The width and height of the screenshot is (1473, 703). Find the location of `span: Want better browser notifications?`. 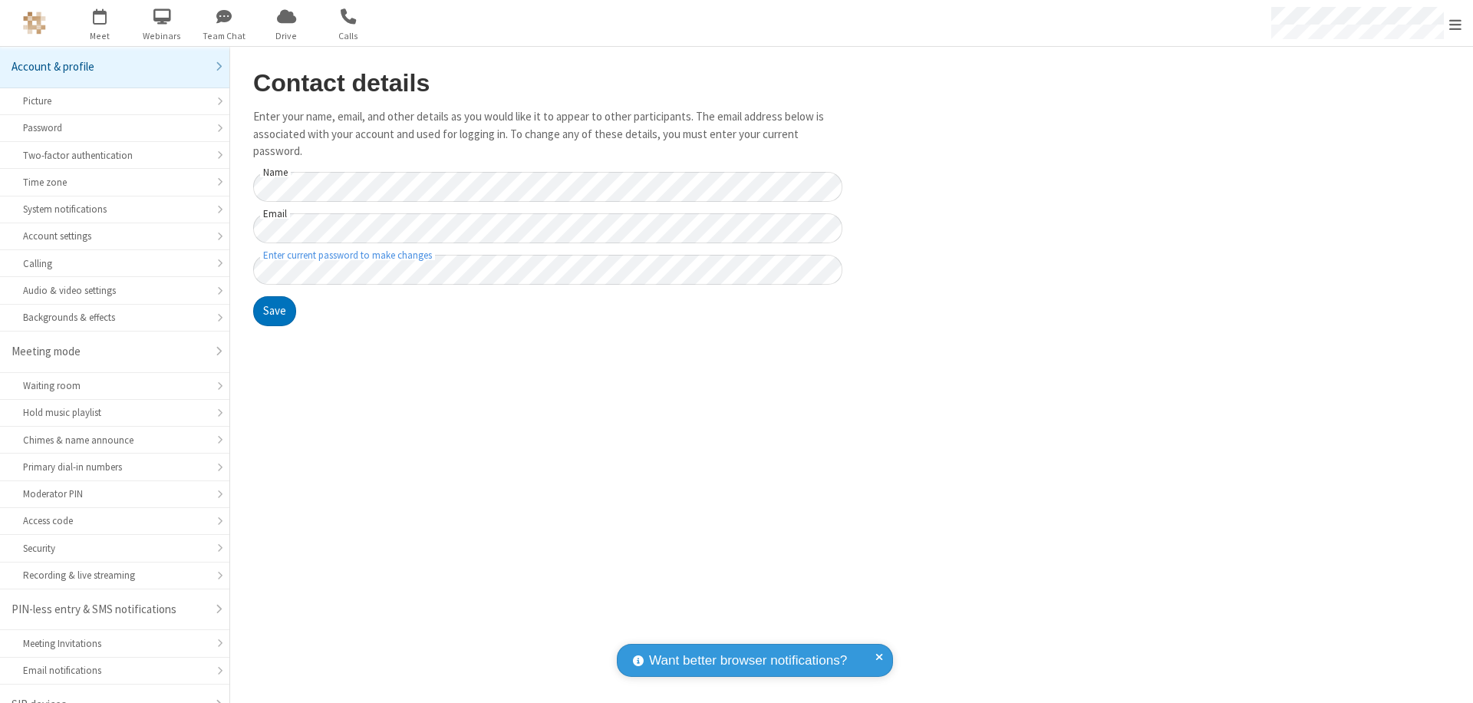

span: Want better browser notifications? is located at coordinates (748, 661).